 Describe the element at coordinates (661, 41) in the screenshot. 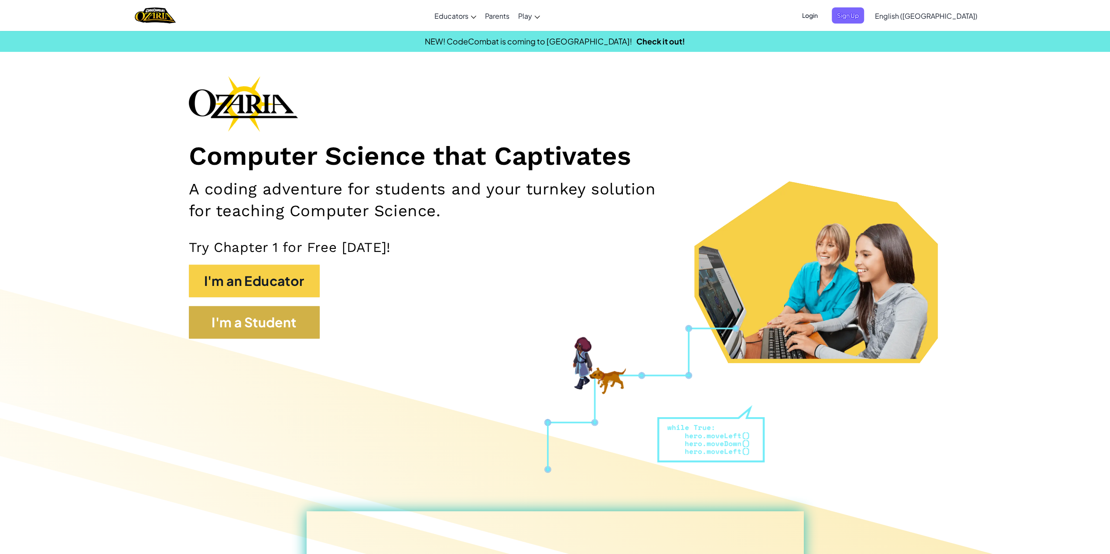

I see `a: Check it out!` at that location.